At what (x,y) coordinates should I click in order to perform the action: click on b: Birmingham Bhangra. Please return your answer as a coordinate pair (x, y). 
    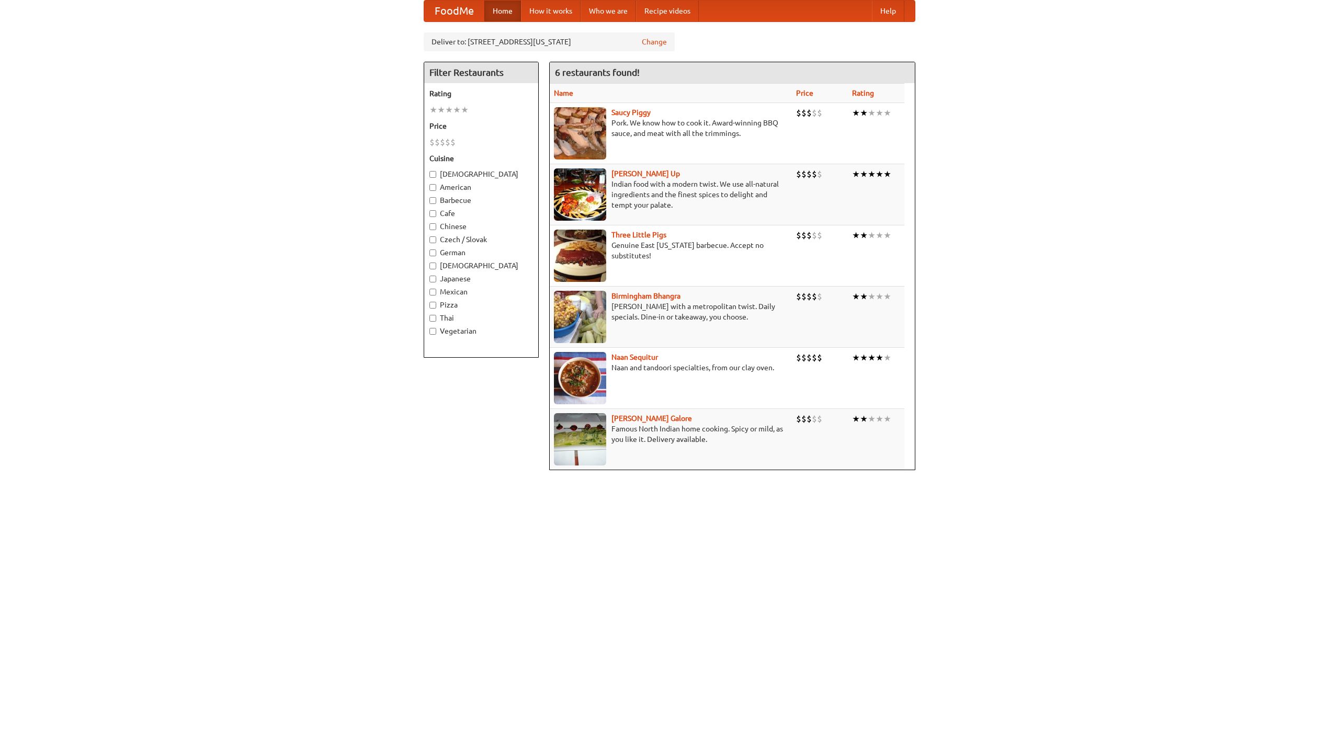
    Looking at the image, I should click on (646, 296).